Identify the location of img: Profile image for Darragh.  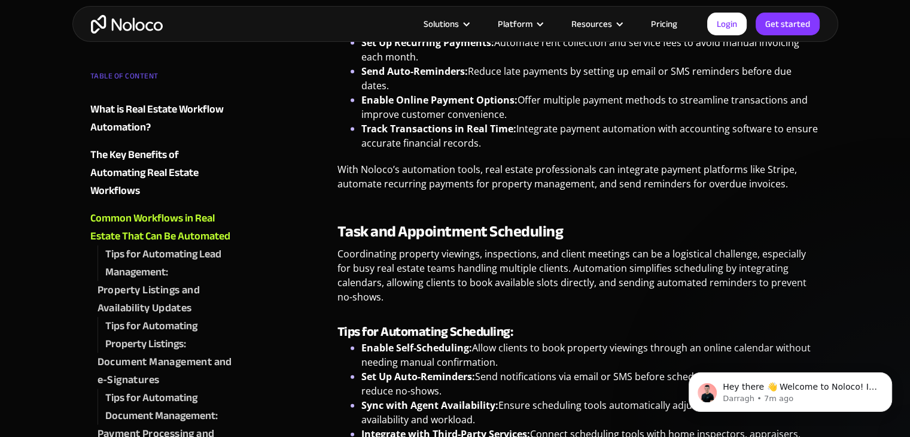
(36, 45).